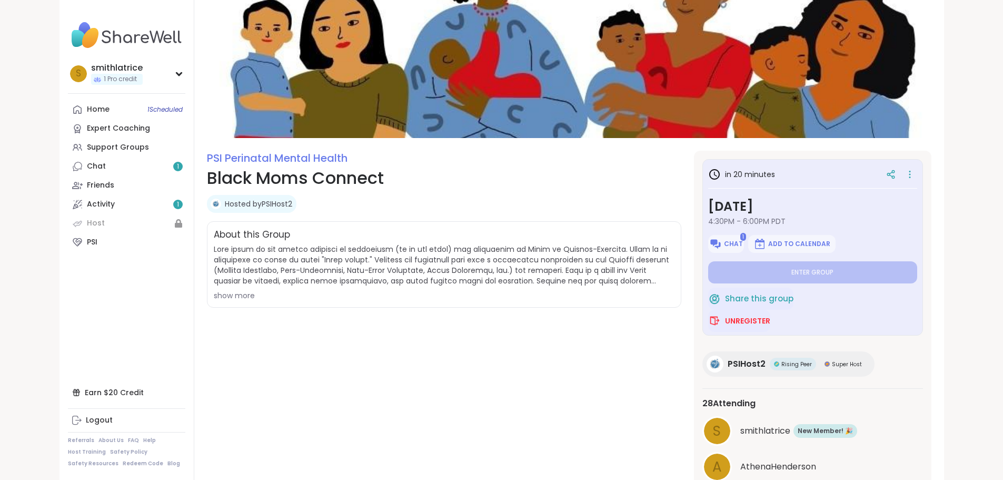 The image size is (1003, 480). What do you see at coordinates (765, 431) in the screenshot?
I see `span: smithlatrice` at bounding box center [765, 431].